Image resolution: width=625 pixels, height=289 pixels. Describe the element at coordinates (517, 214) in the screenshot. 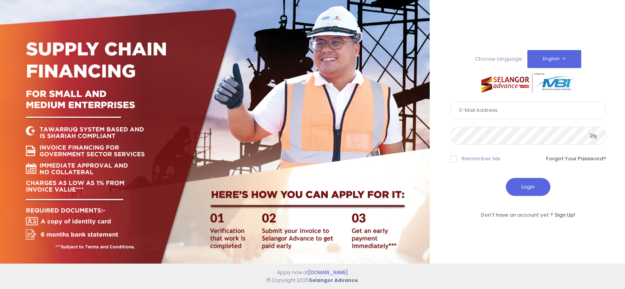

I see `span: Don't have an account yet ?` at that location.